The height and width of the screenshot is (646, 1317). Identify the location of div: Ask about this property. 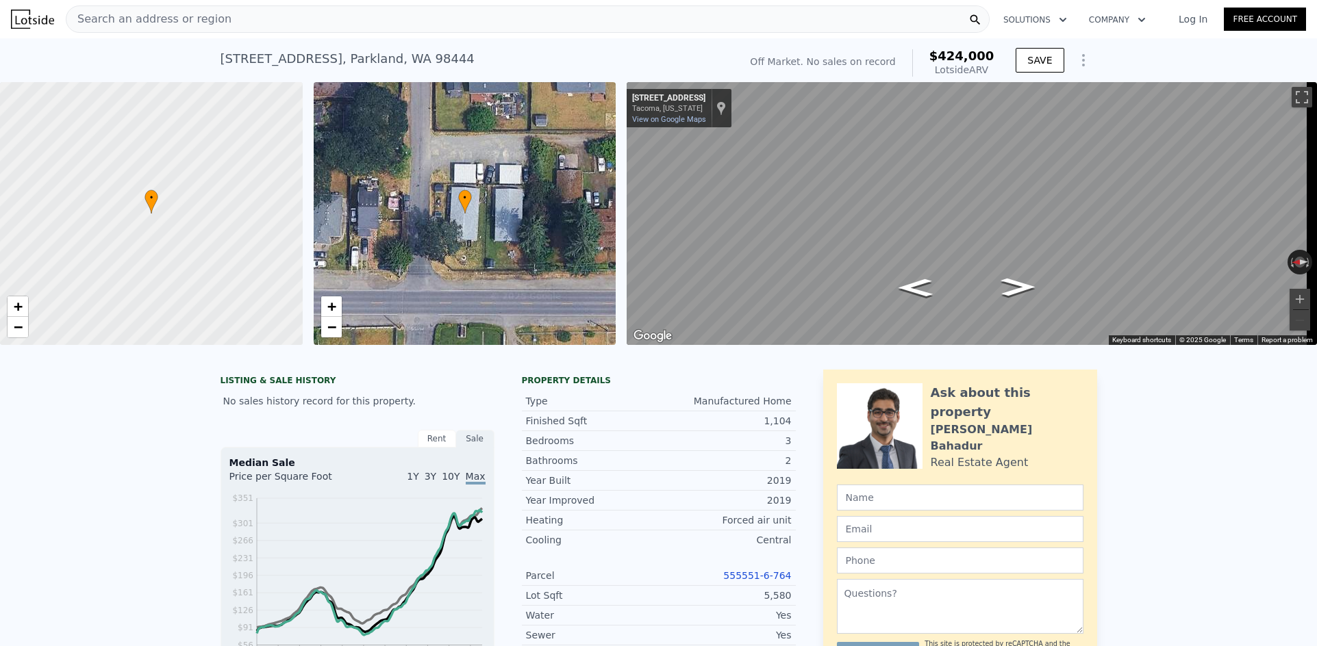
(1007, 403).